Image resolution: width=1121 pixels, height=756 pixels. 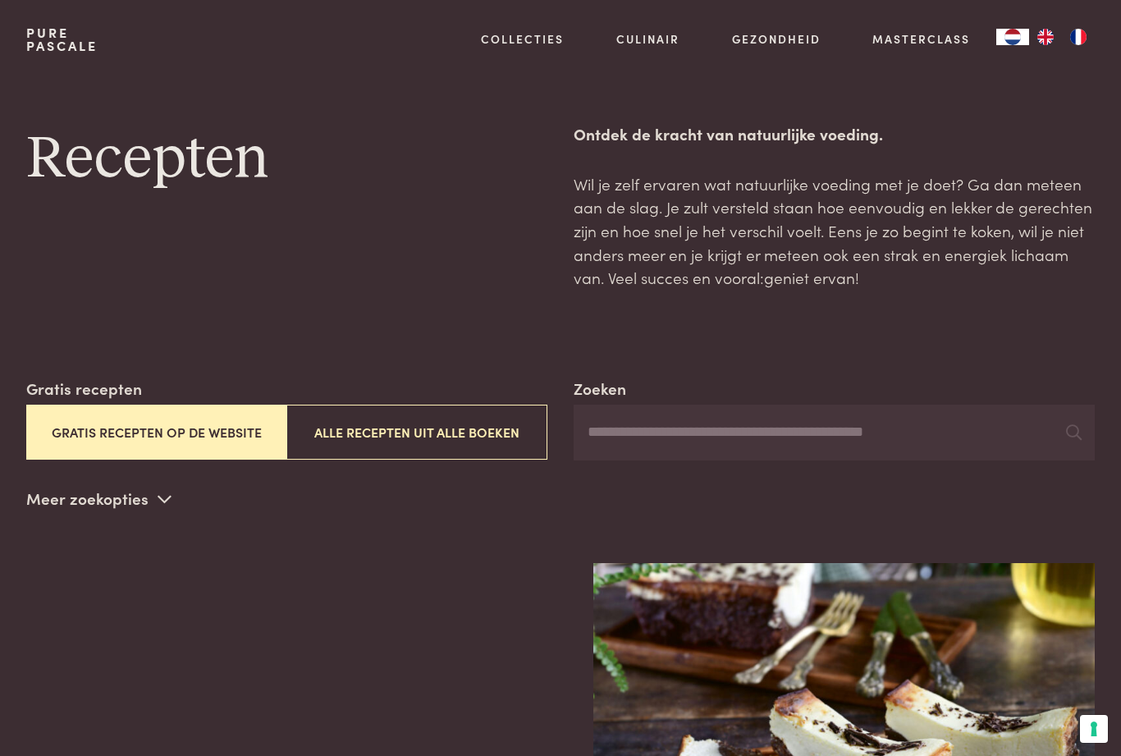 What do you see at coordinates (84, 388) in the screenshot?
I see `label: Gratis recepten` at bounding box center [84, 388].